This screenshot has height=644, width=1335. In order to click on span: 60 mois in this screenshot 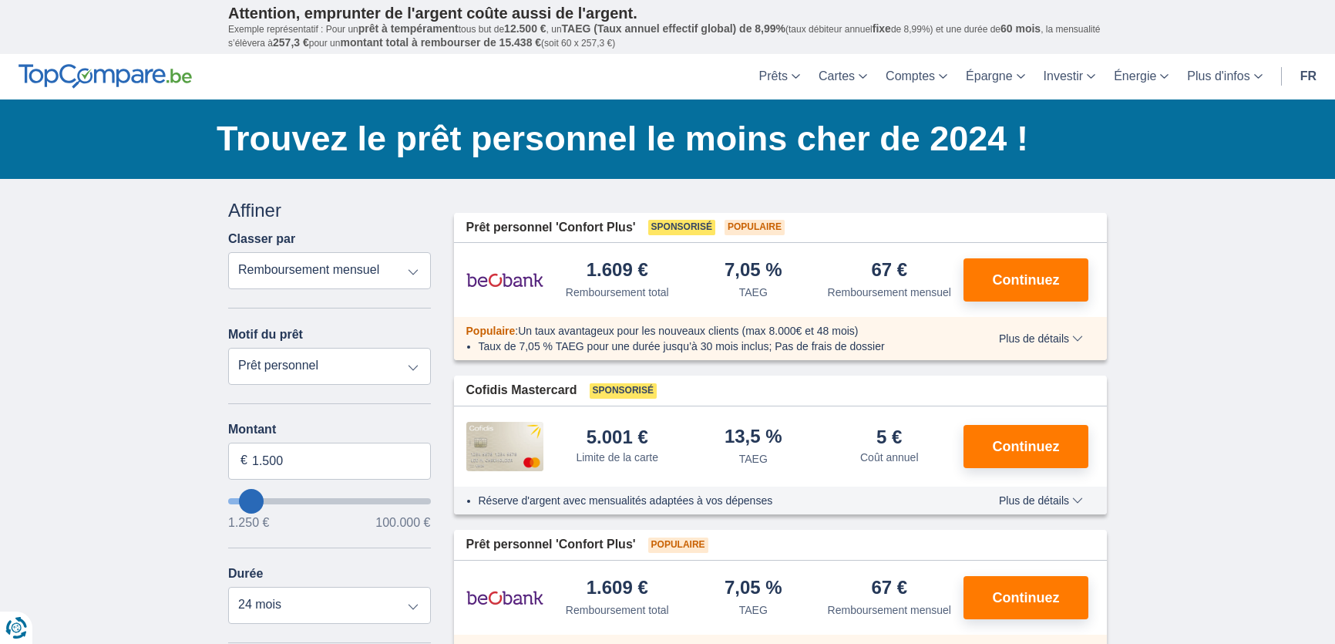, I will do `click(1021, 29)`.